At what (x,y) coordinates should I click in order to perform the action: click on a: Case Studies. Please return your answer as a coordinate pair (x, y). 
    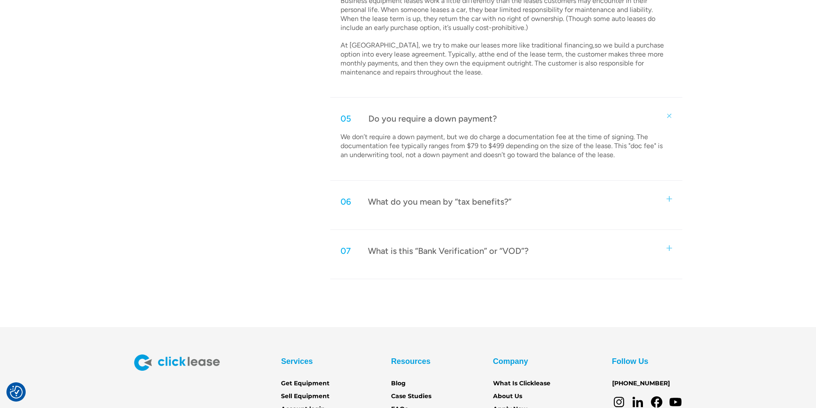
    Looking at the image, I should click on (411, 397).